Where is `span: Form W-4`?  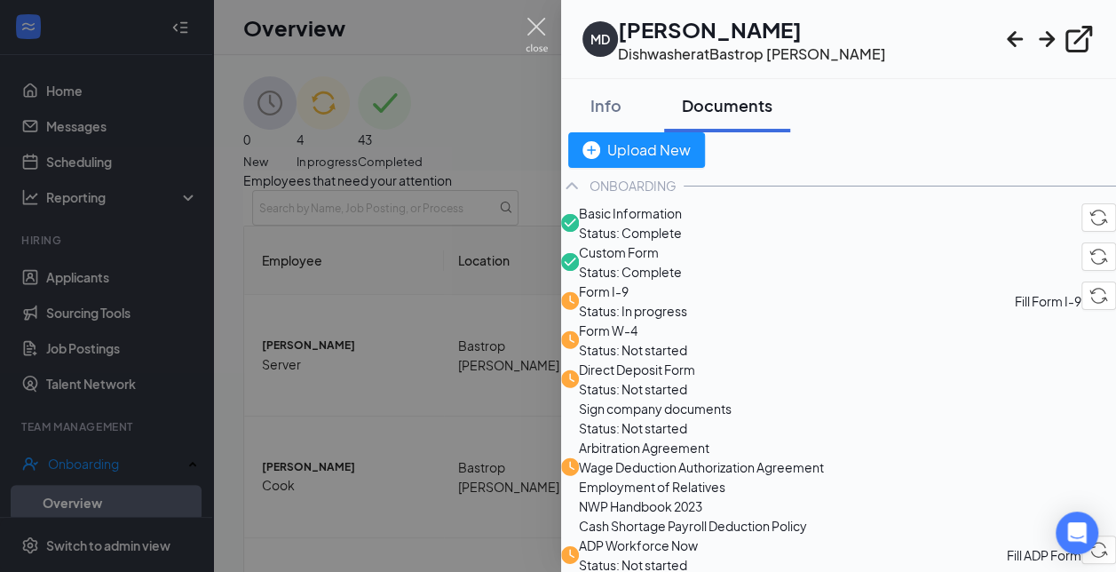
span: Form W-4 is located at coordinates (633, 330).